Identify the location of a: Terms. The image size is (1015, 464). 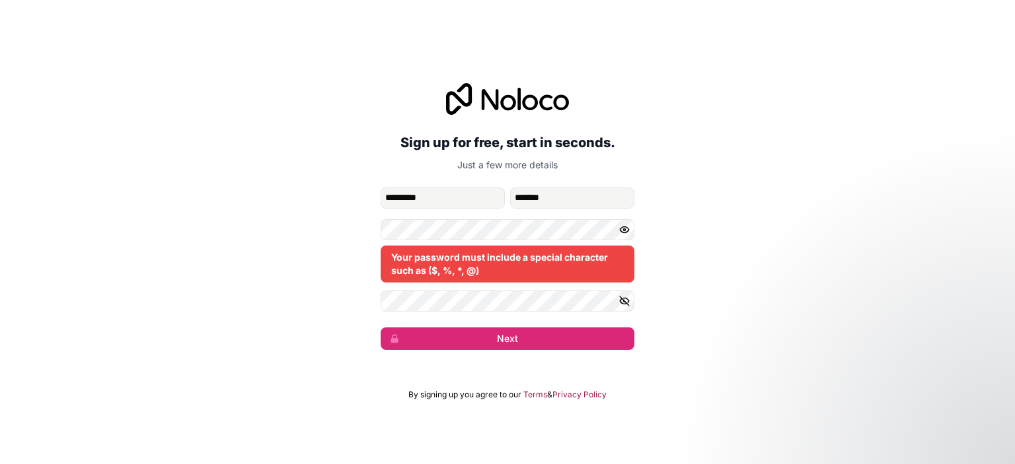
(535, 395).